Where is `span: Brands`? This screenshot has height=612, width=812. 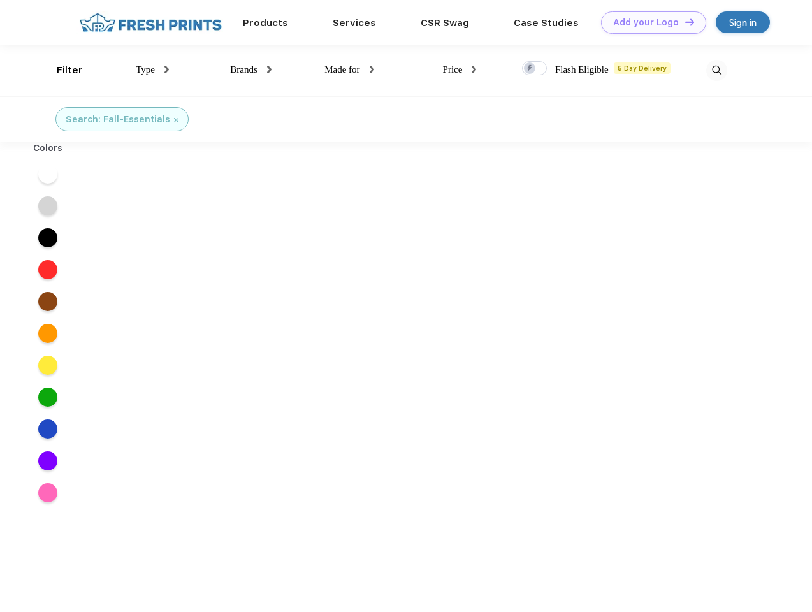
span: Brands is located at coordinates (241, 69).